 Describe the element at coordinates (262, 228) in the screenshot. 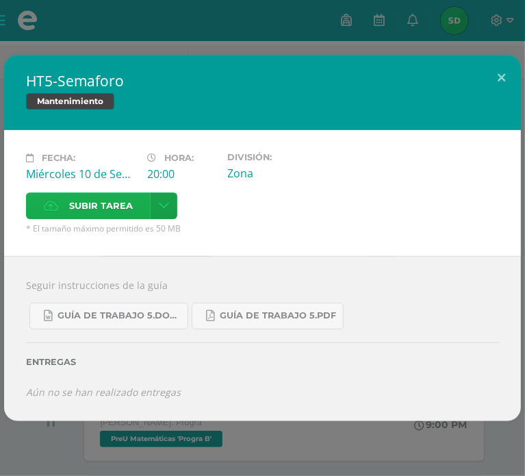

I see `span: * El tamaño máximo permitido es 50 MB` at that location.